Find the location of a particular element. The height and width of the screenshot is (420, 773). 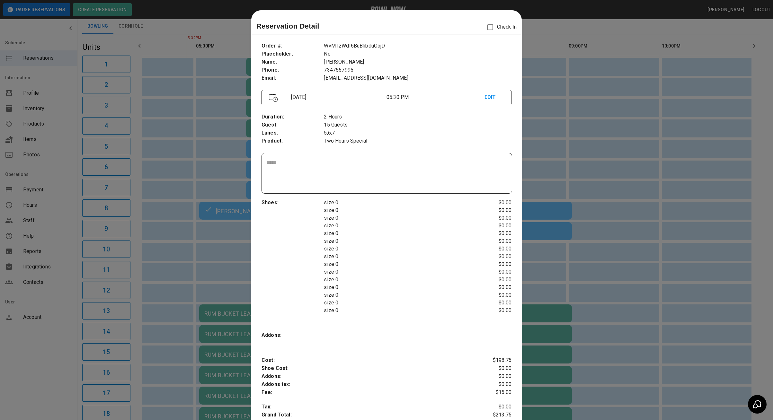

img: Vector is located at coordinates (273, 98).